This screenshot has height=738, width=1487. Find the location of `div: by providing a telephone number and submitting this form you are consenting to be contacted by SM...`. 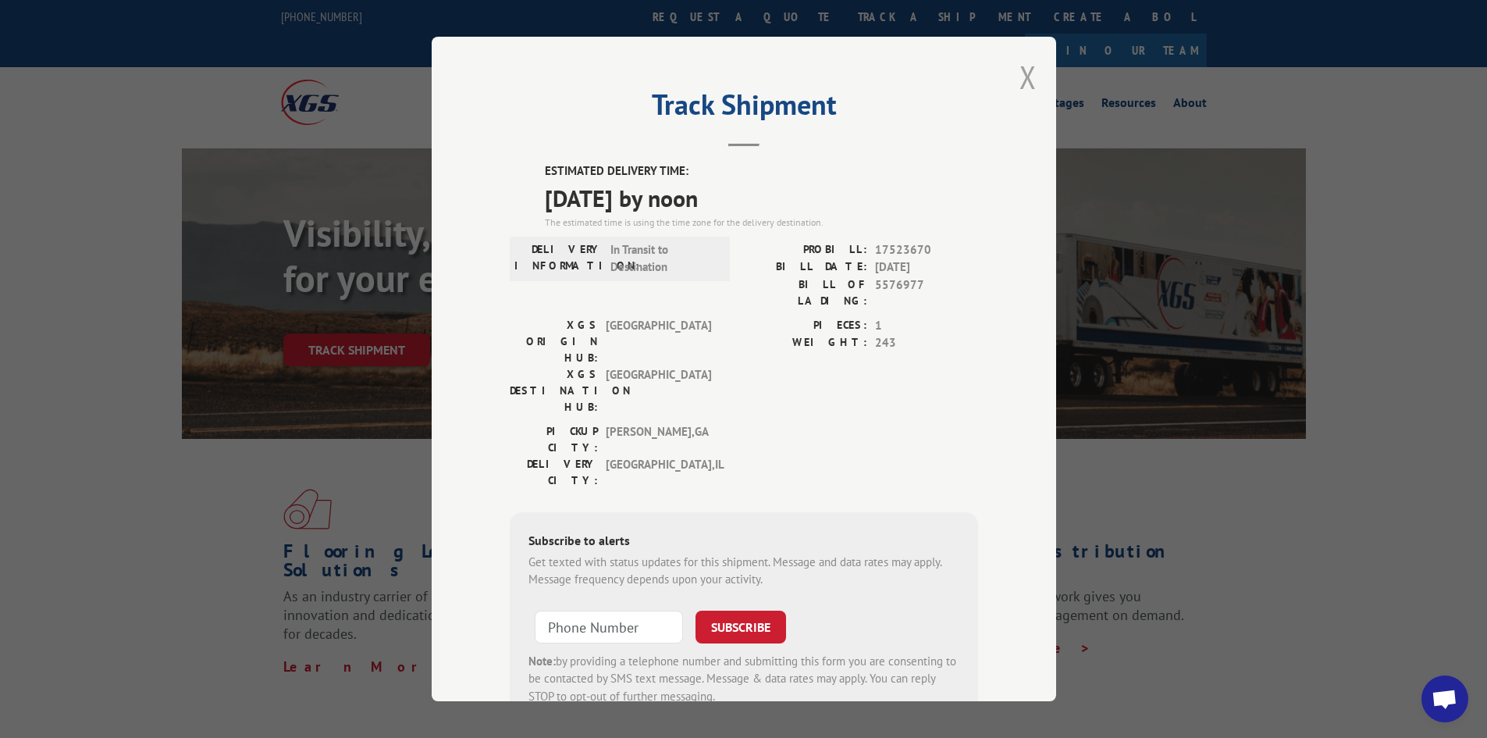

div: by providing a telephone number and submitting this form you are consenting to be contacted by SM... is located at coordinates (744, 679).